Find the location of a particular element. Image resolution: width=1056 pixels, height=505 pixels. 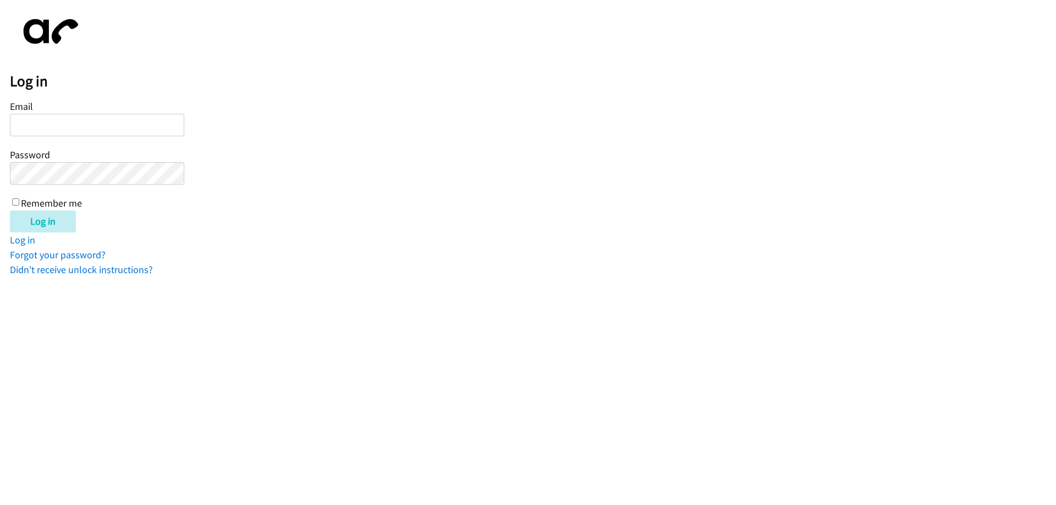

label: Password is located at coordinates (30, 154).